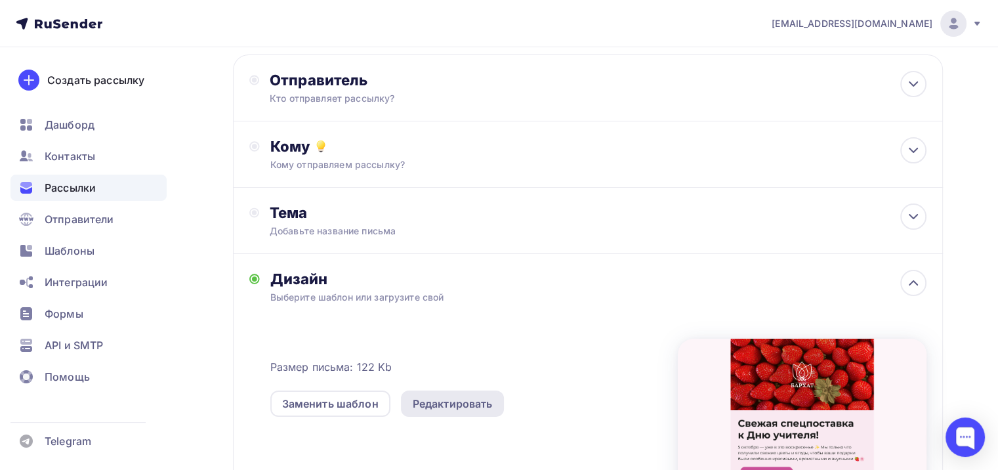 This screenshot has height=470, width=998. What do you see at coordinates (89, 314) in the screenshot?
I see `a: Формы` at bounding box center [89, 314].